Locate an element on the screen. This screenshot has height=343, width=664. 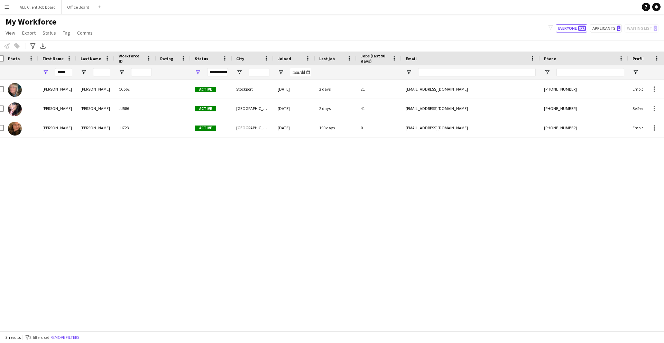
span: My Workforce is located at coordinates (31, 22).